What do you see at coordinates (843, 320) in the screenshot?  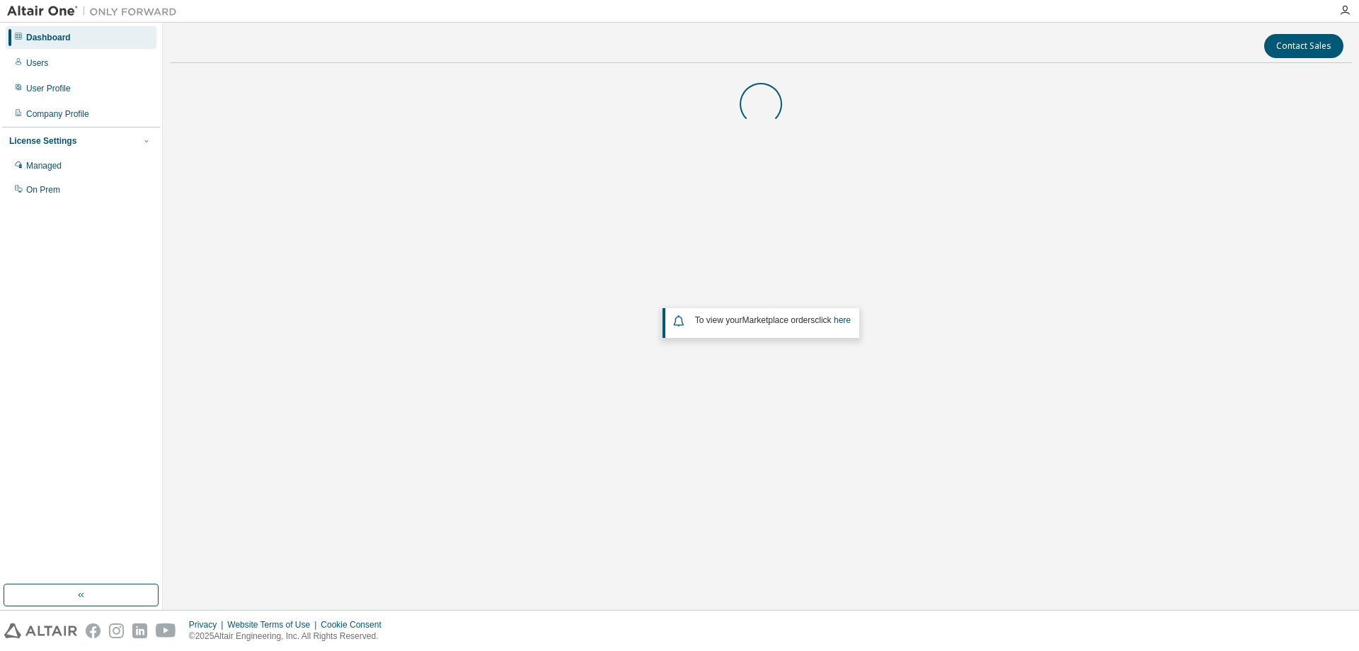 I see `a: here` at bounding box center [843, 320].